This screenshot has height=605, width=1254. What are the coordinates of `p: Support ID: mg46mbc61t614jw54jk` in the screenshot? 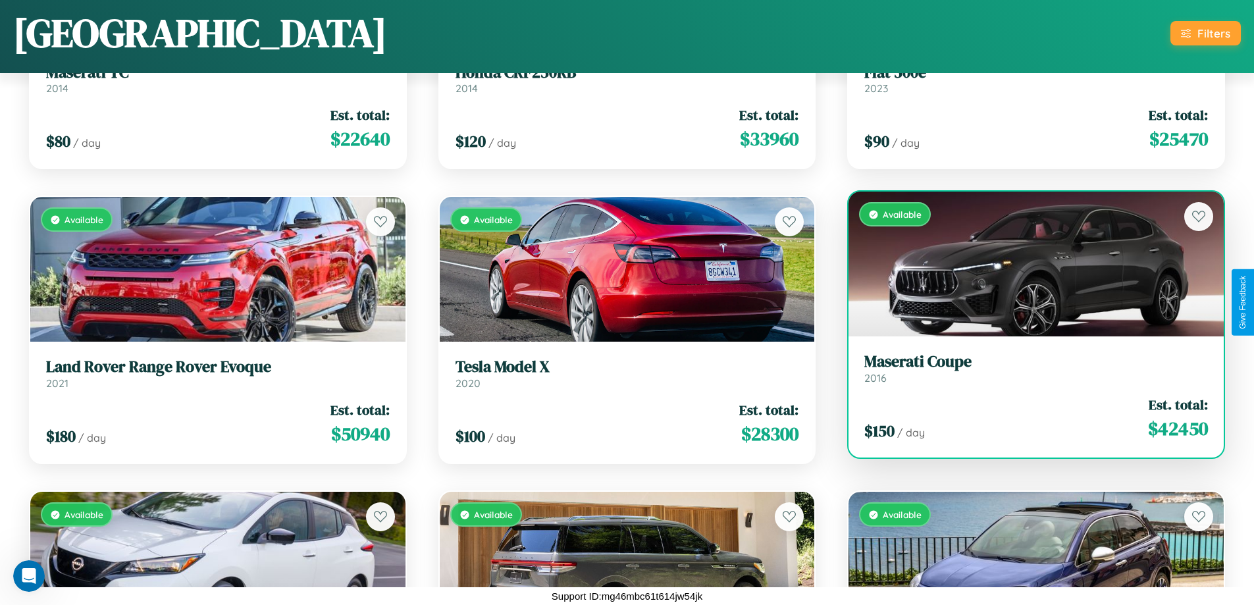 It's located at (627, 596).